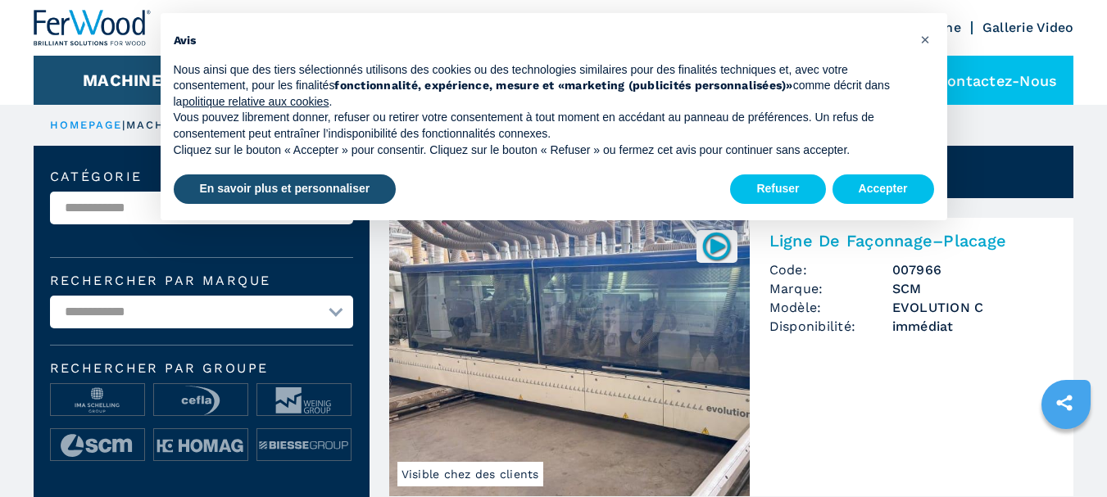 The width and height of the screenshot is (1107, 497). Describe the element at coordinates (974, 307) in the screenshot. I see `h3: EVOLUTION C` at that location.